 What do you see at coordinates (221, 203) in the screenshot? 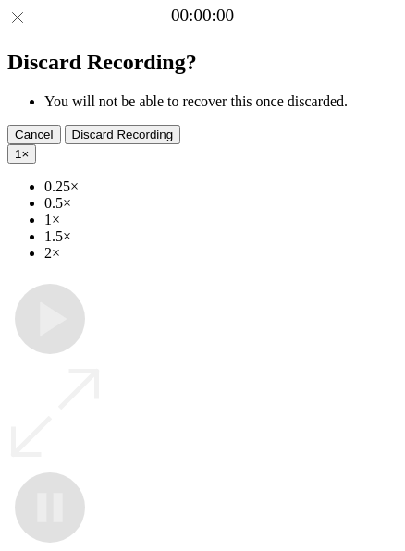
I see `li: 0.5×` at bounding box center [221, 203].